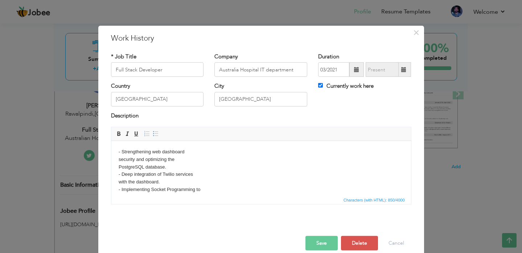 This screenshot has width=522, height=253. What do you see at coordinates (150, 79) in the screenshot?
I see `body: - Strengthening web dashboard security and optimizing the PostgreSQL database. - Deep integration...` at bounding box center [150, 79].